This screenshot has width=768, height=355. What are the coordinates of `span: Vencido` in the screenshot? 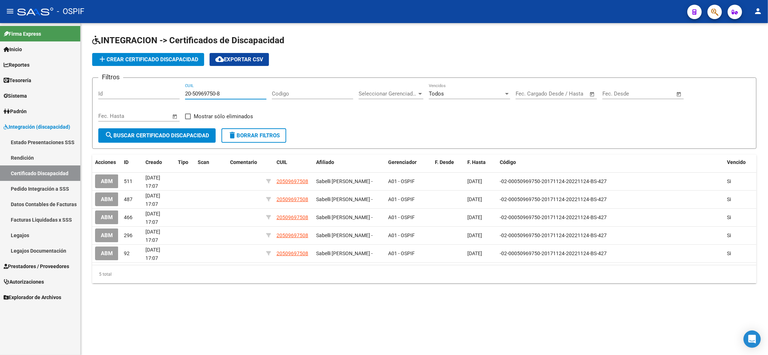 It's located at (736, 162).